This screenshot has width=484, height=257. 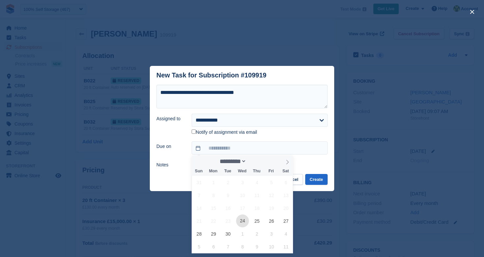 I want to click on label: Assigned to, so click(x=170, y=118).